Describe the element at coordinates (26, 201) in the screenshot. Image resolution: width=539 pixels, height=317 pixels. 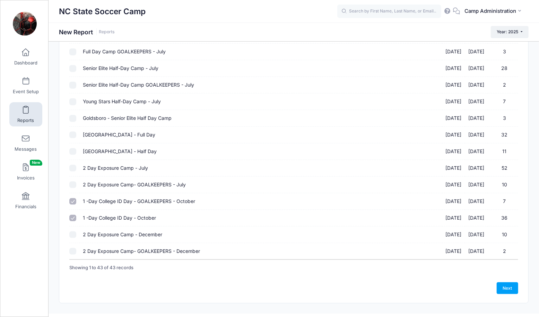
I see `a: Financials` at that location.